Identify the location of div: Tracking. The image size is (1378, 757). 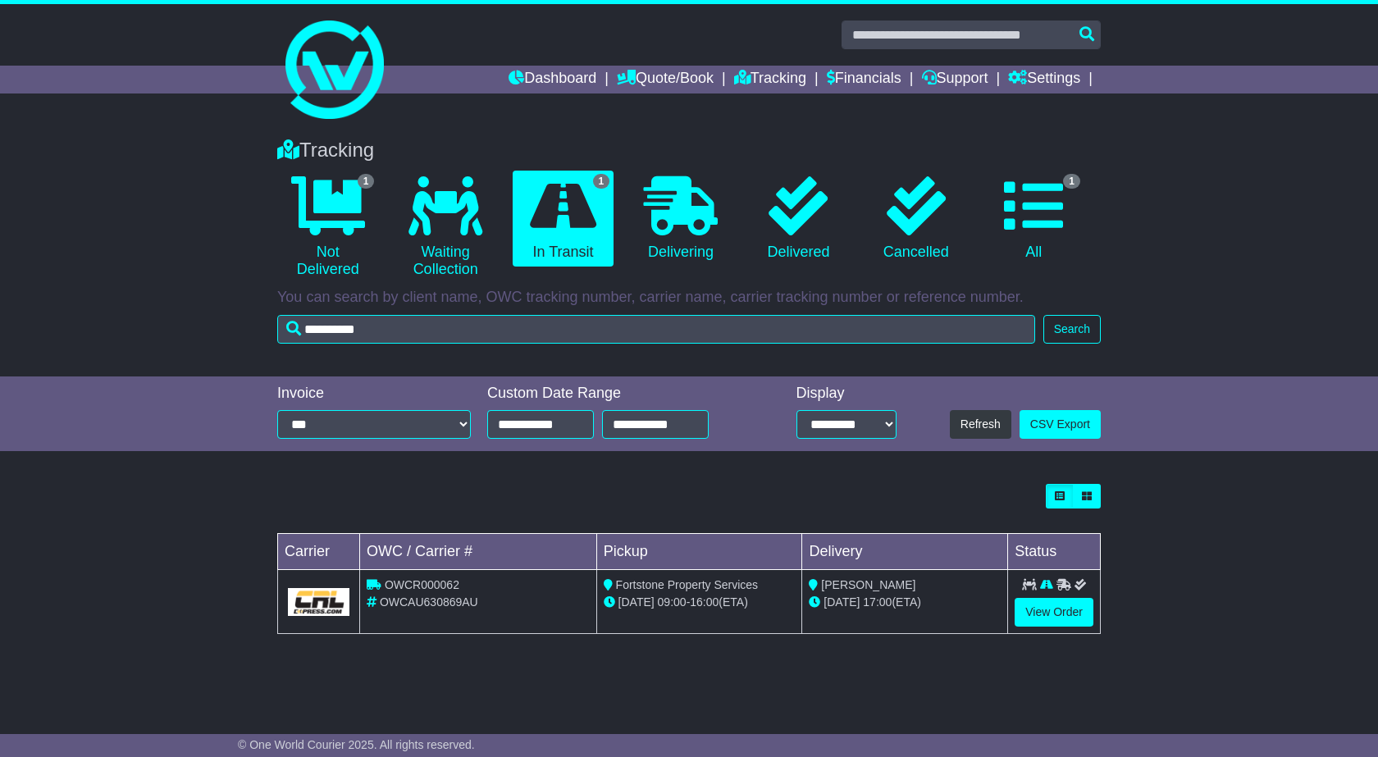
(689, 150).